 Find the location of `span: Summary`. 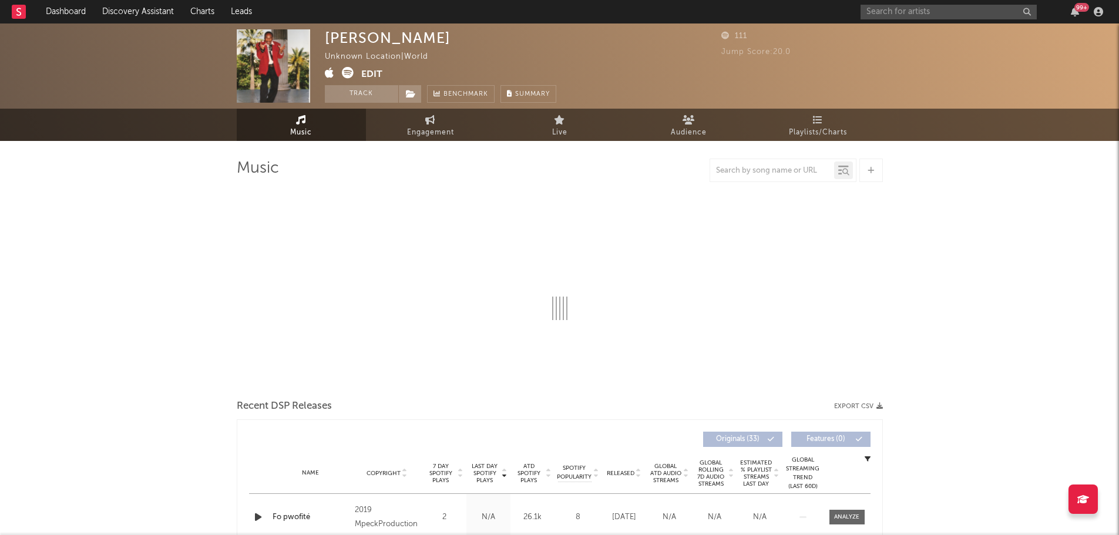

span: Summary is located at coordinates (532, 94).